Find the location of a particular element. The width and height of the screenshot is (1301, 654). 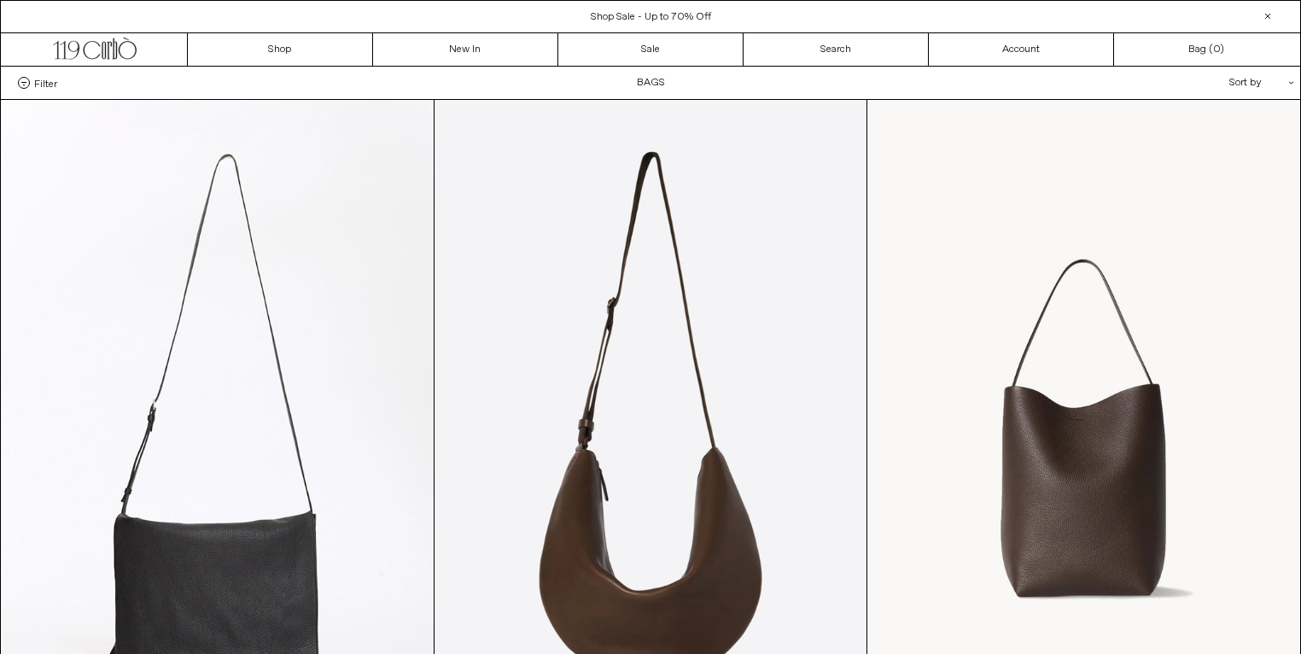

a: Account is located at coordinates (1021, 50).